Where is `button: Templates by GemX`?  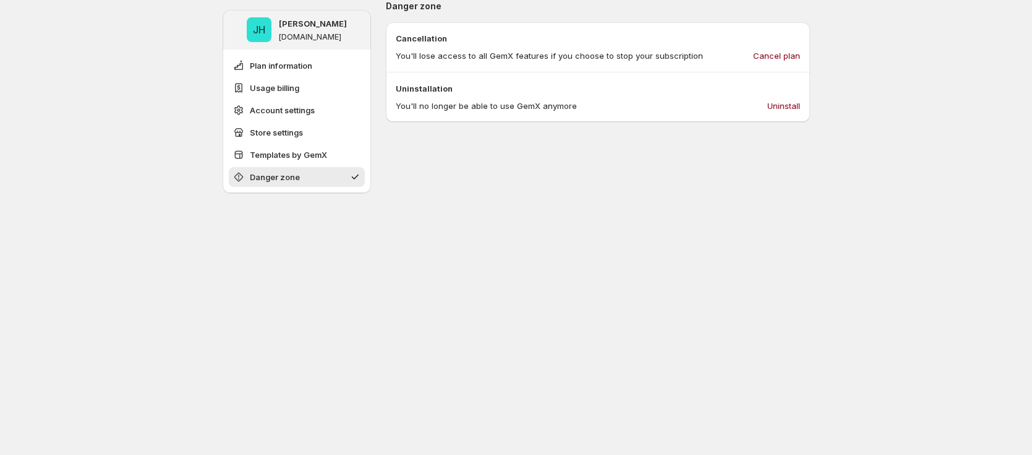
button: Templates by GemX is located at coordinates (297, 155).